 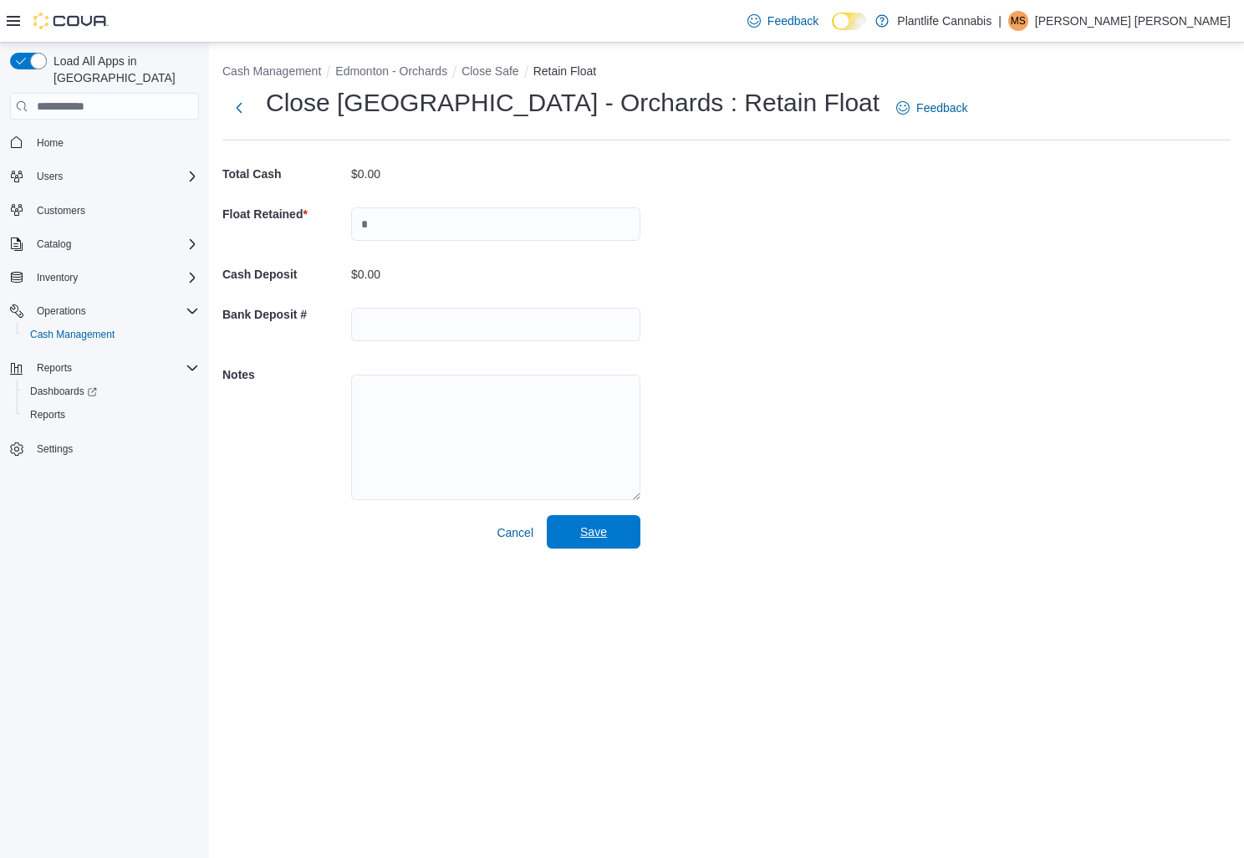 I want to click on a: Reports, so click(x=48, y=415).